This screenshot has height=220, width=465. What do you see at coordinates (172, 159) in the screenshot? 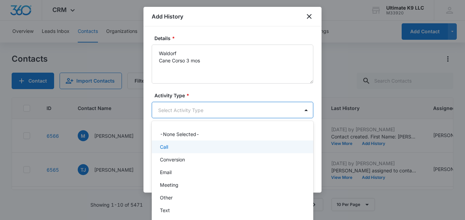
I see `p: Conversion` at bounding box center [172, 159].